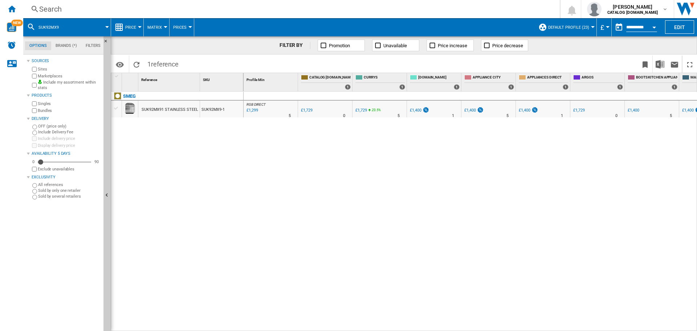 This screenshot has height=331, width=697. What do you see at coordinates (396, 45) in the screenshot?
I see `button: Unavailable` at bounding box center [396, 45].